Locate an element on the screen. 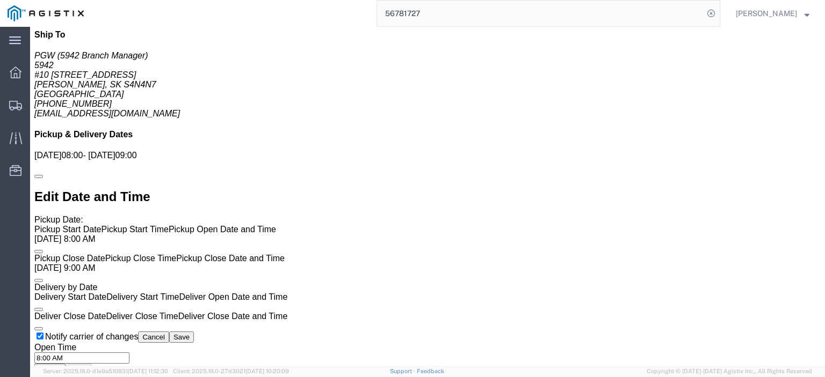 The height and width of the screenshot is (377, 825). span: Server: 2025.18.0-d1e9a510831 is located at coordinates (105, 372).